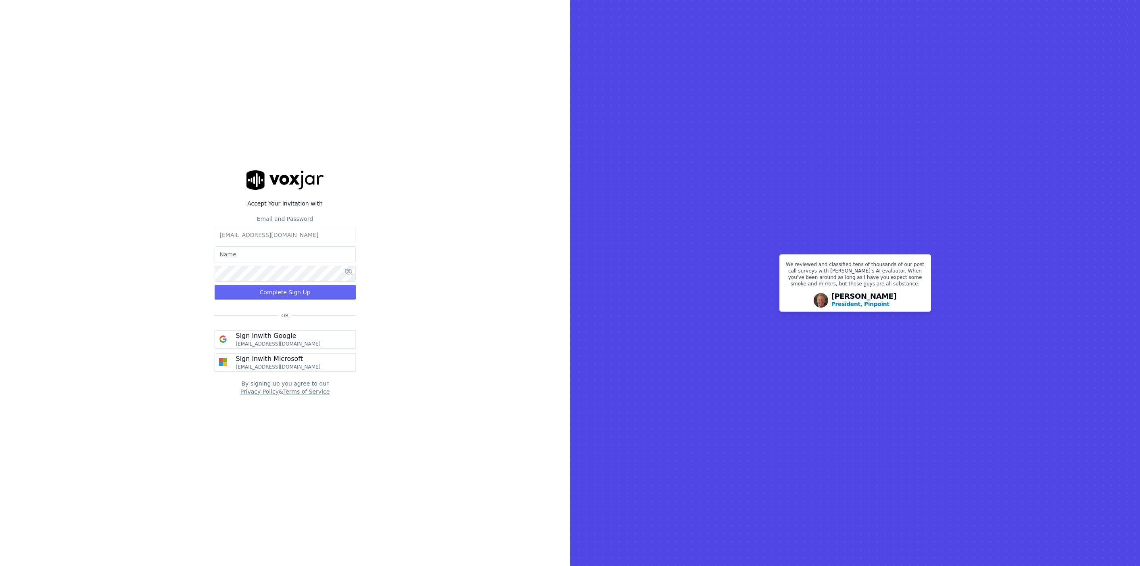 The width and height of the screenshot is (1140, 566). I want to click on img: Avatar, so click(821, 300).